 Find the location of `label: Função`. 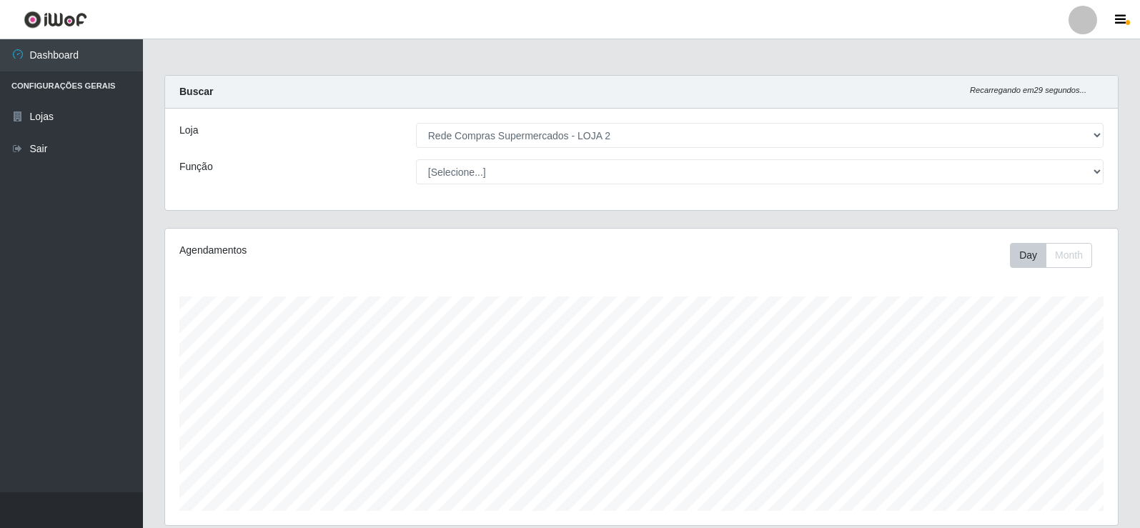

label: Função is located at coordinates (196, 166).